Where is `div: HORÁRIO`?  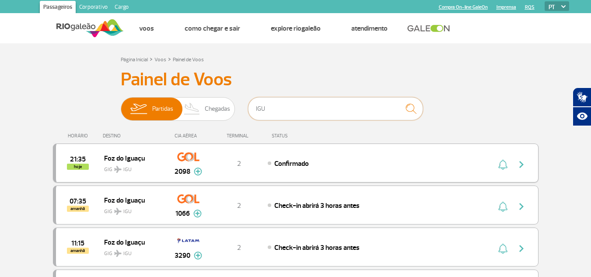 div: HORÁRIO is located at coordinates (79, 136).